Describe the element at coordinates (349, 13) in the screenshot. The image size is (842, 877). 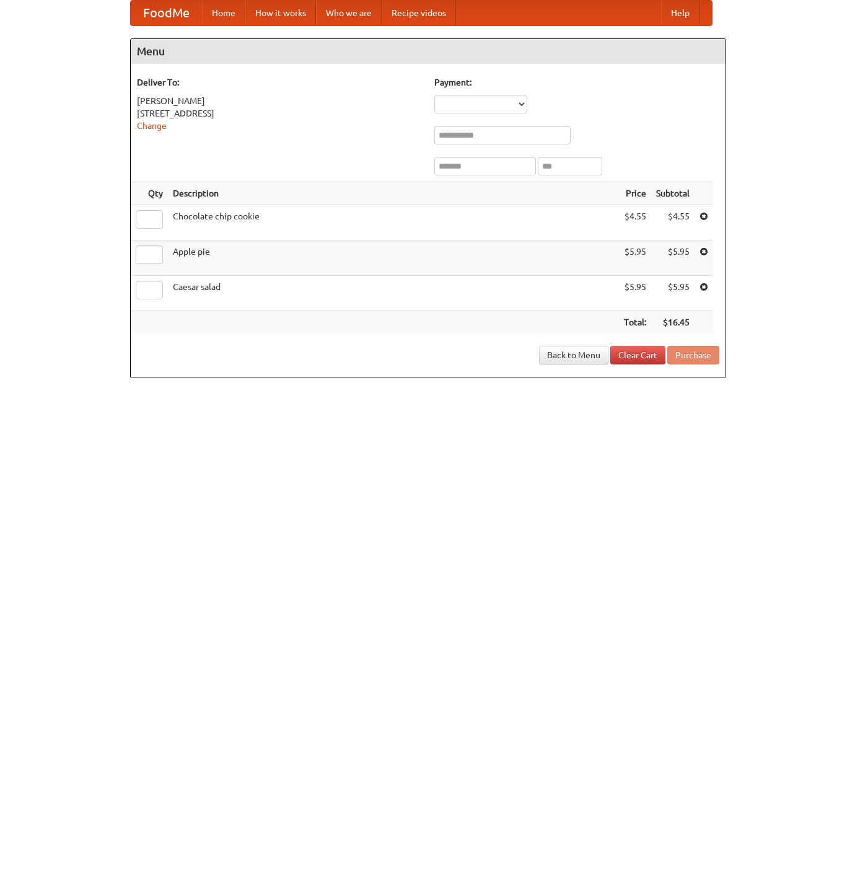
I see `a: Who we are` at that location.